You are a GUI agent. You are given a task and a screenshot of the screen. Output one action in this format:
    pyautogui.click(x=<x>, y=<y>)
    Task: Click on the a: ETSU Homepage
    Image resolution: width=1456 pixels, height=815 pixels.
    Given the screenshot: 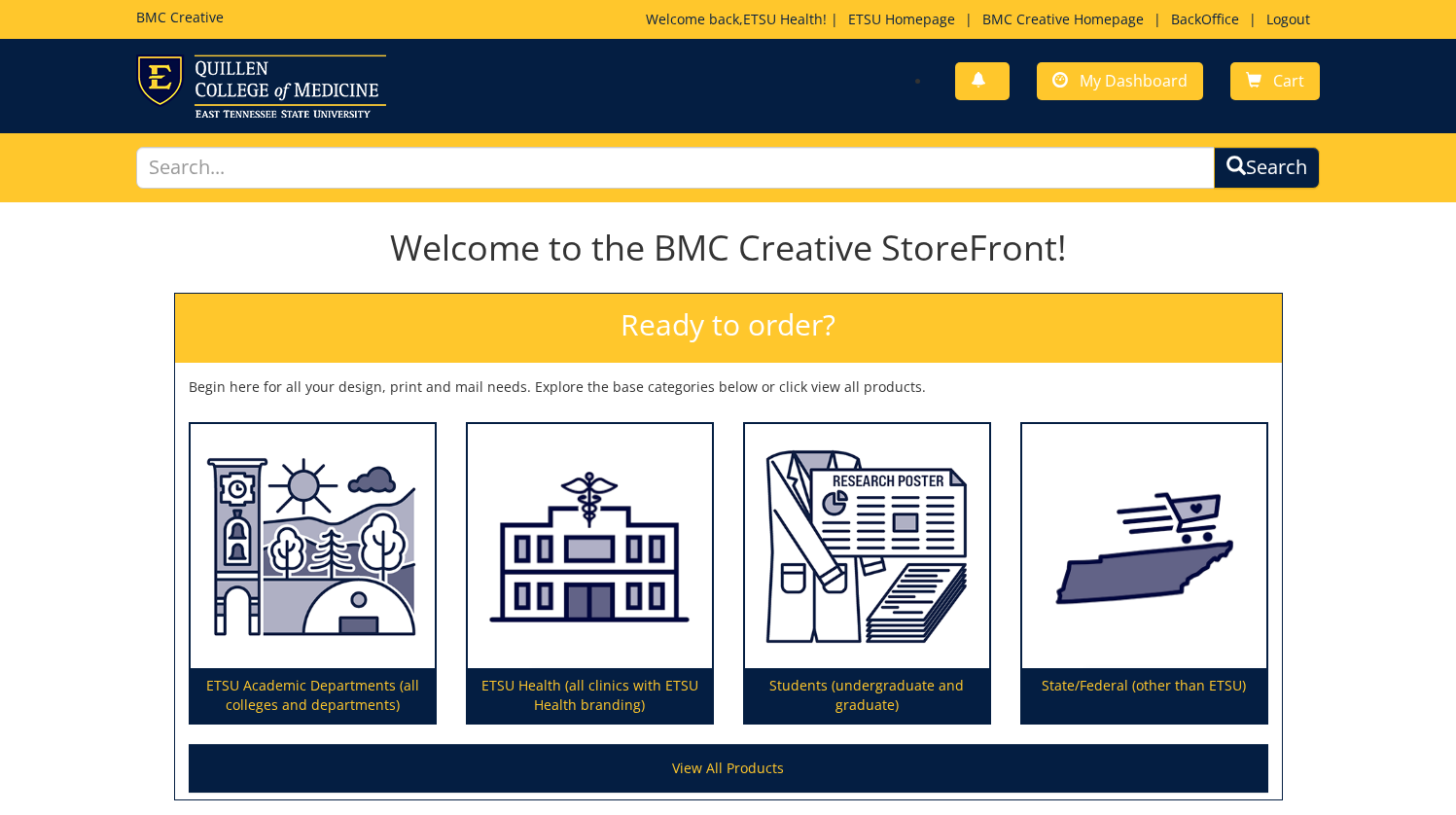 What is the action you would take?
    pyautogui.click(x=901, y=19)
    